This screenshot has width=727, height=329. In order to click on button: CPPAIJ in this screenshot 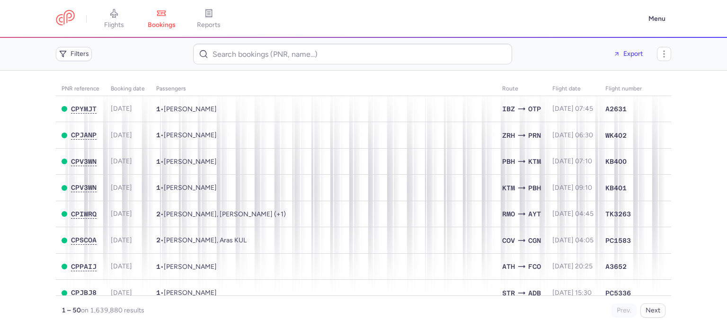, I will do `click(84, 266)`.